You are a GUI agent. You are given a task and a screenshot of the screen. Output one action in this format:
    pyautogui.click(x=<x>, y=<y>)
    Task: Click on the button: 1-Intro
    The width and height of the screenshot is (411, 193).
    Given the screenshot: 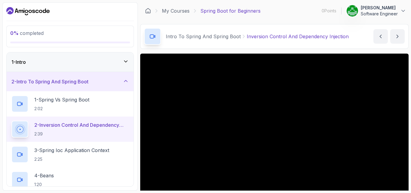 What is the action you would take?
    pyautogui.click(x=70, y=62)
    